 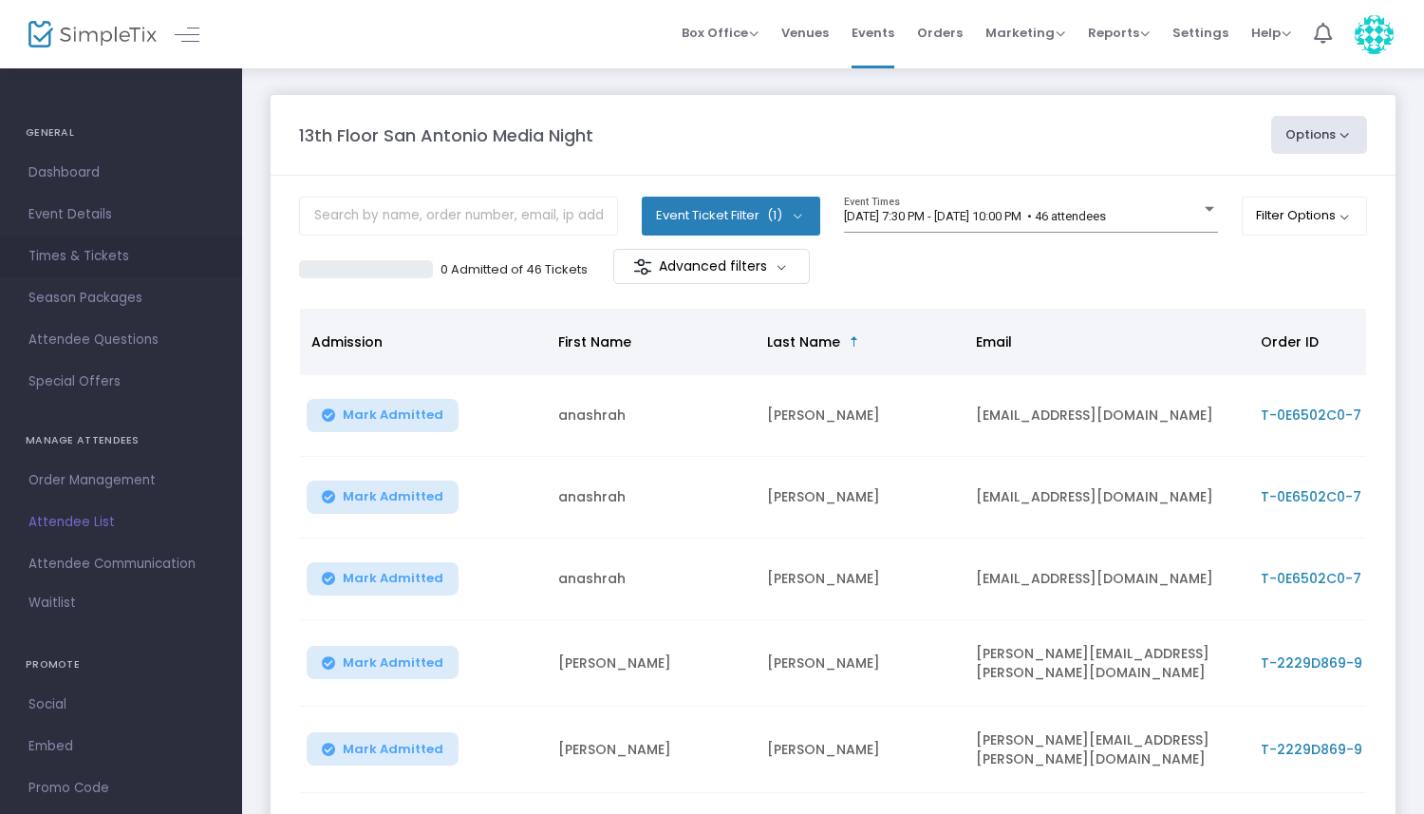 I want to click on img: filter, so click(x=643, y=267).